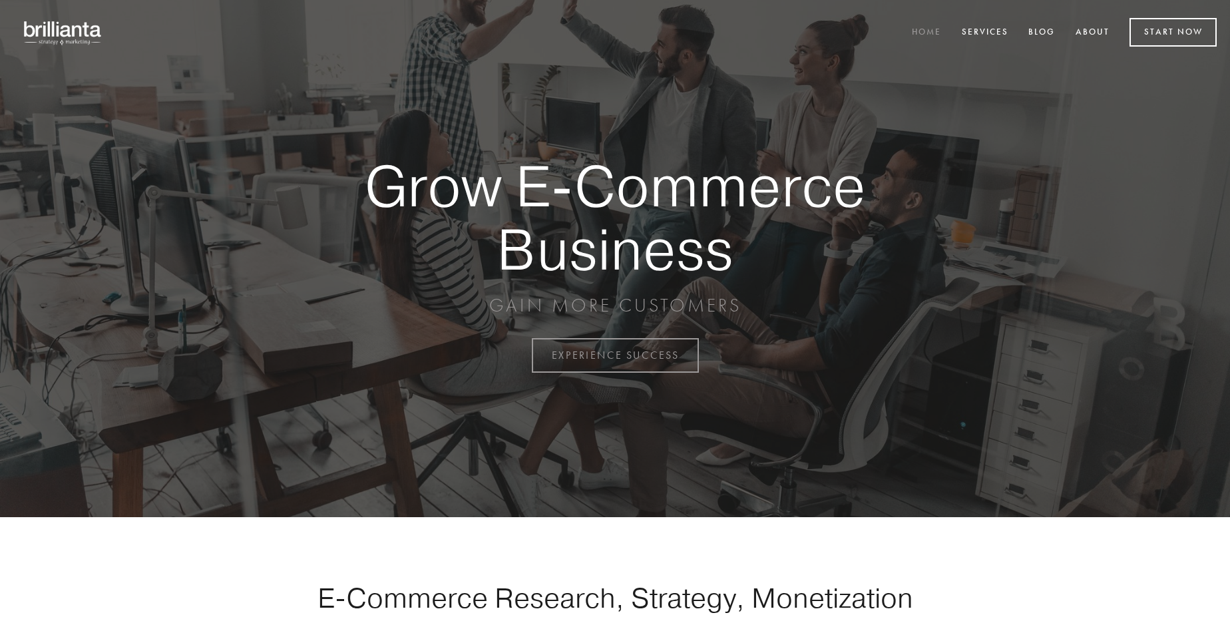 This screenshot has width=1230, height=625. I want to click on a: Services, so click(985, 33).